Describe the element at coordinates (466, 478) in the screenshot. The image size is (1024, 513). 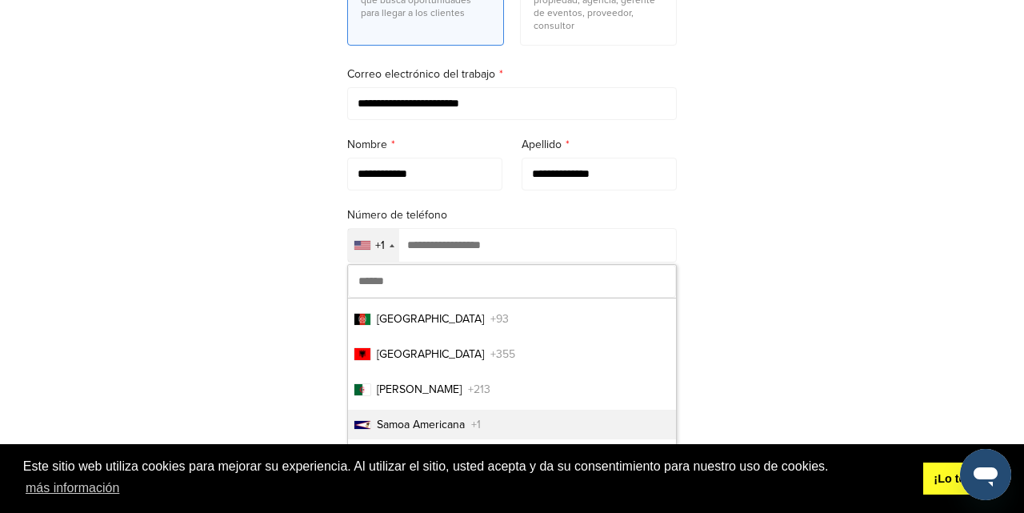
I see `span: Este sitio web utiliza cookies para mejorar su experiencia. Al utilizar el sitio, usted acepta y ...` at that location.